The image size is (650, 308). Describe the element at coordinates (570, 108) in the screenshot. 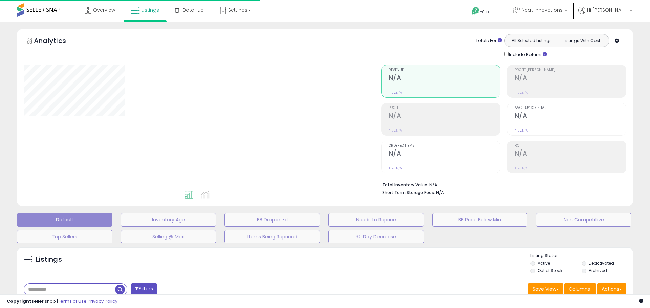

I see `span: Avg. Buybox Share` at that location.